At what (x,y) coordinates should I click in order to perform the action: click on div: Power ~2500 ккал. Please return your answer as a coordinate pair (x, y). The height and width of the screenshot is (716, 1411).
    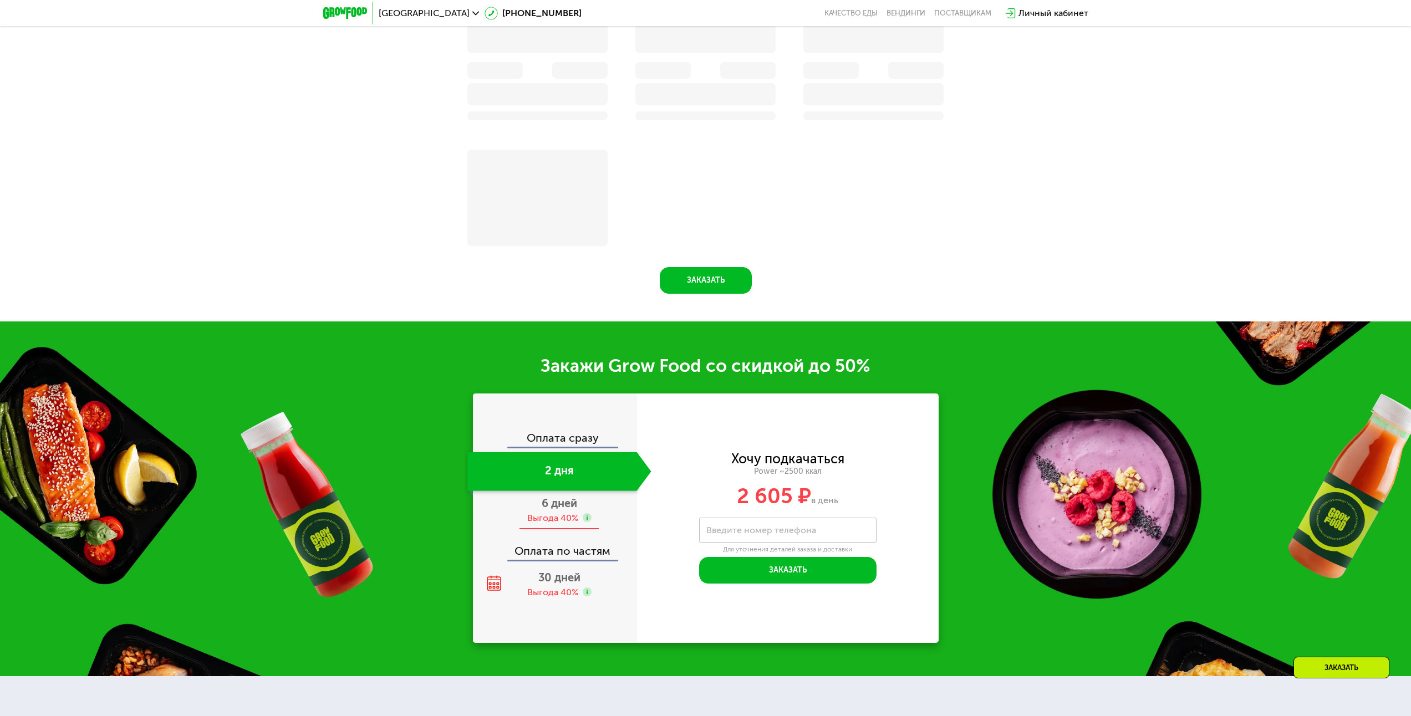
    Looking at the image, I should click on (788, 472).